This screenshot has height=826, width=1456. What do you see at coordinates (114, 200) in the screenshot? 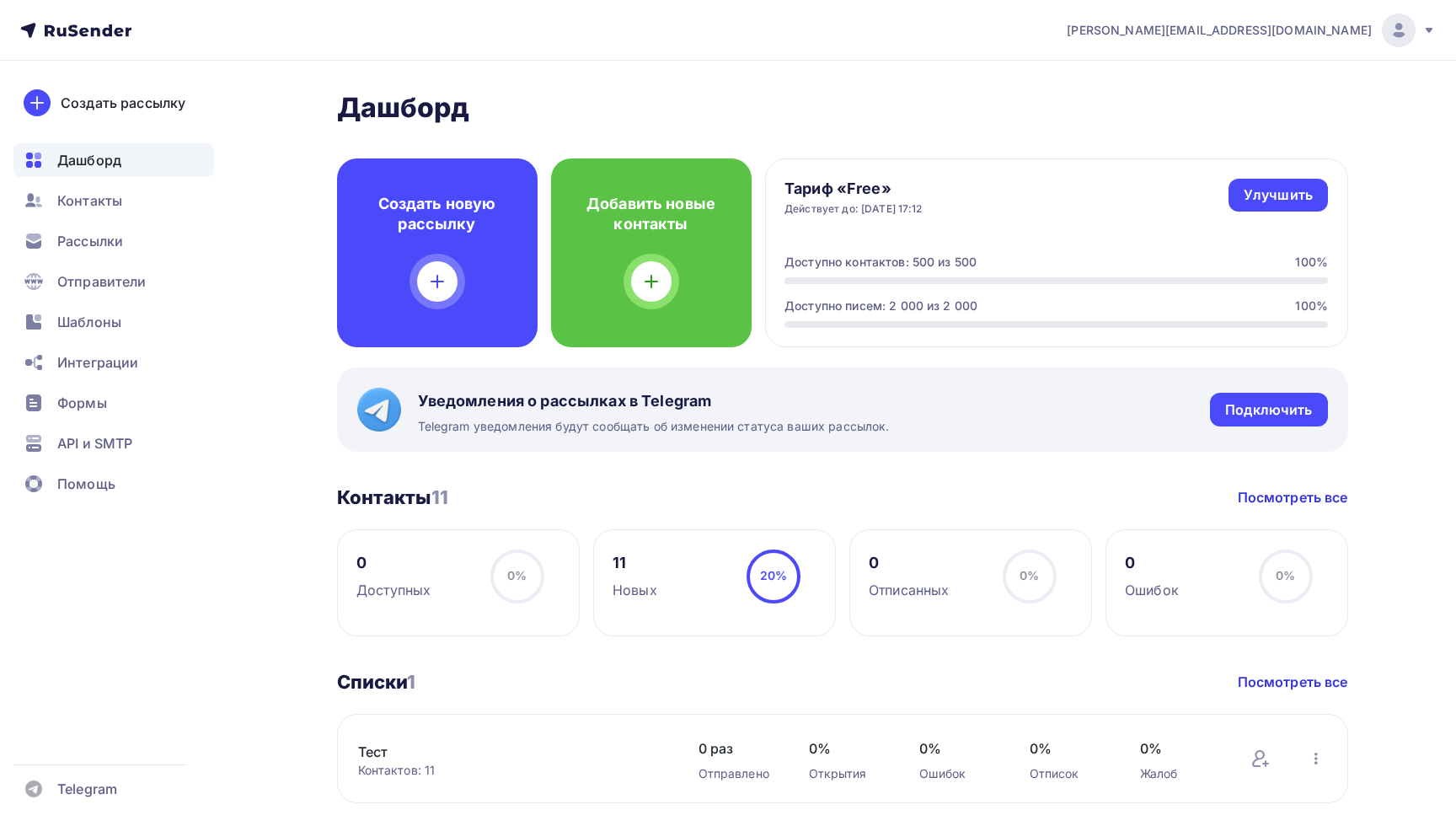
I see `a: Контакты` at bounding box center [114, 200].